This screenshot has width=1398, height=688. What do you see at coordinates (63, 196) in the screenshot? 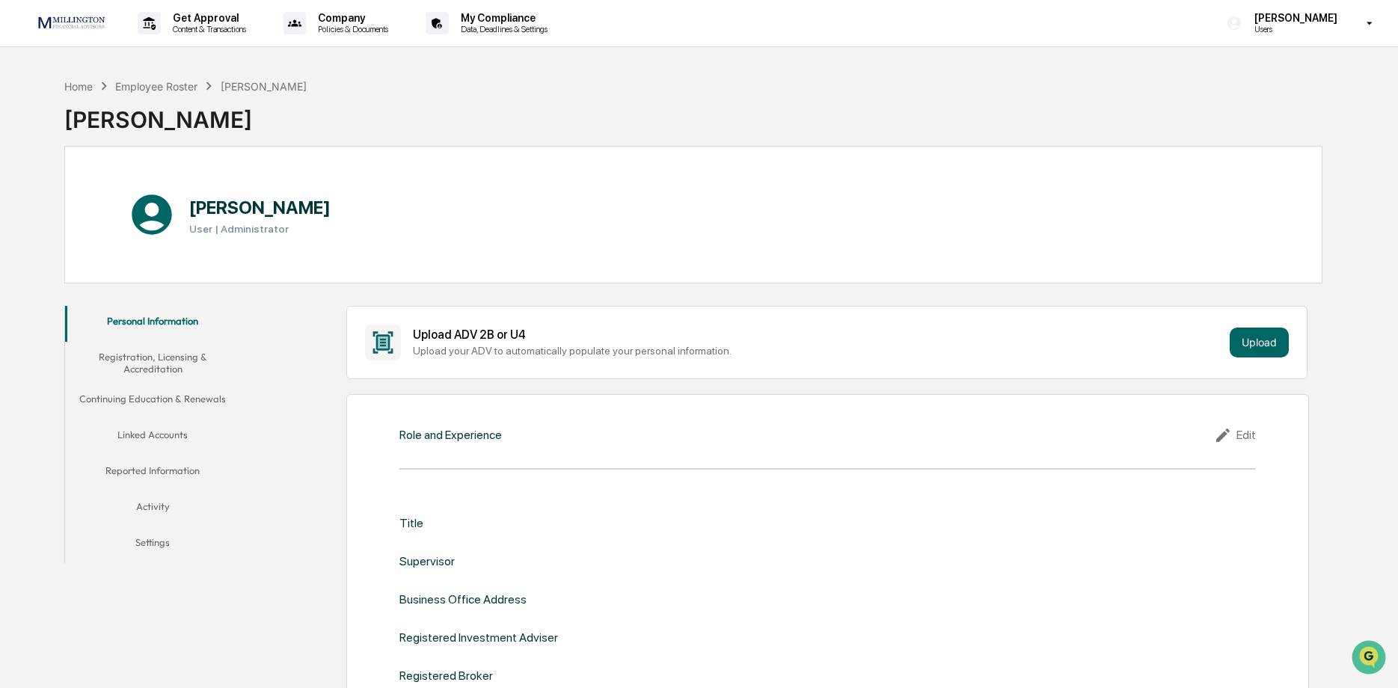
I see `span: Preclearance` at bounding box center [63, 196].